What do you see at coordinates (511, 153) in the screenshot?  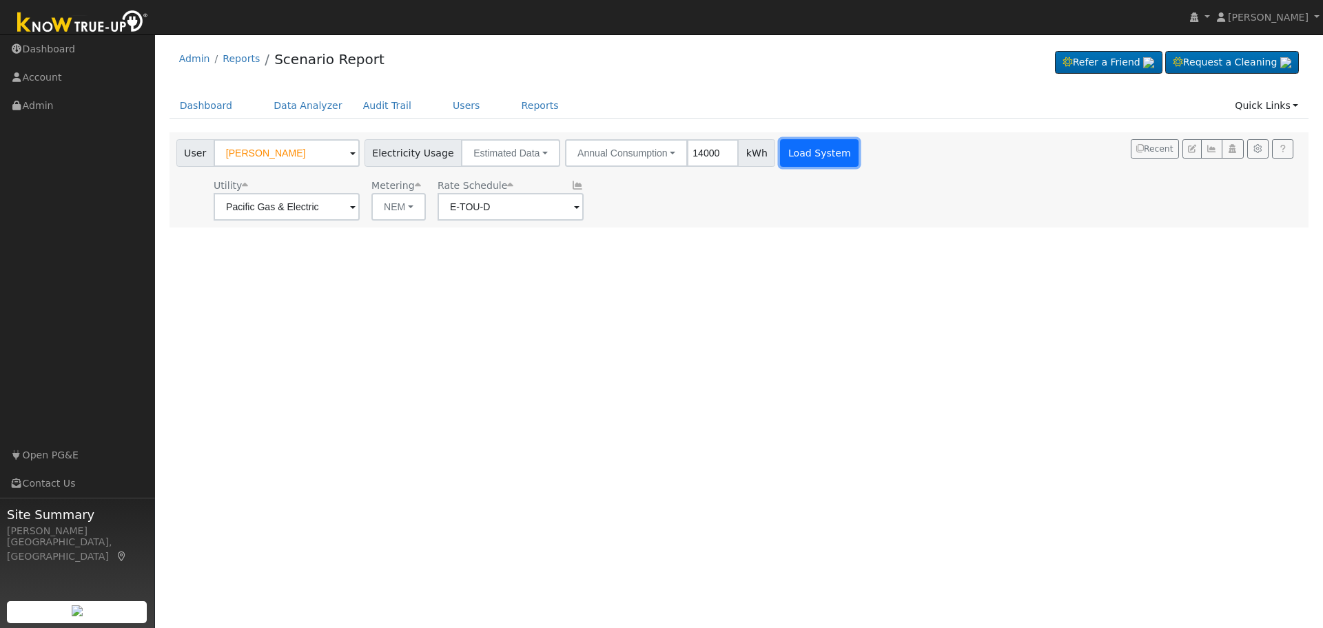 I see `button: Estimated Data` at bounding box center [511, 153].